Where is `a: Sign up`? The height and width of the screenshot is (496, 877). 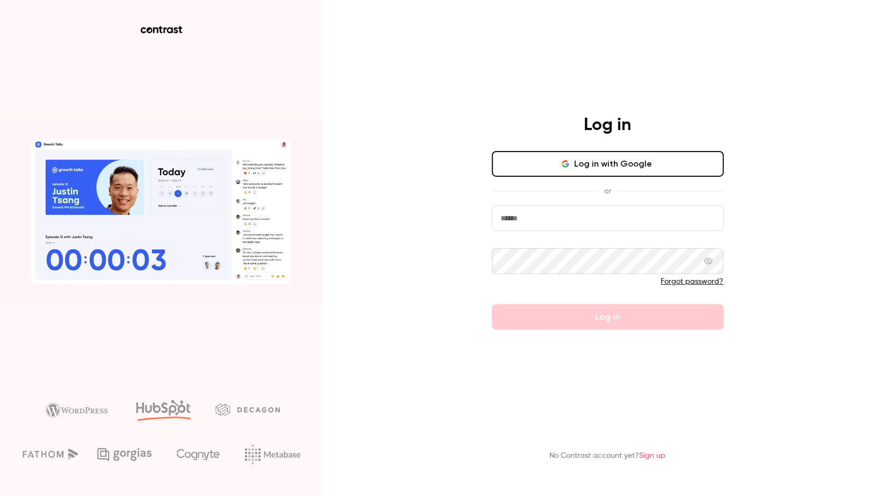
a: Sign up is located at coordinates (652, 455).